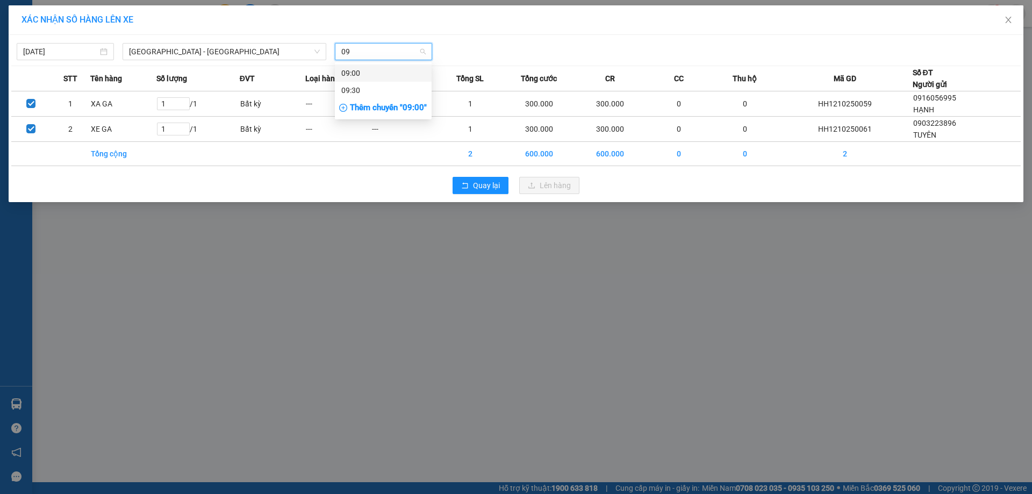 The height and width of the screenshot is (494, 1032). Describe the element at coordinates (322, 78) in the screenshot. I see `span: Loại hàng` at that location.